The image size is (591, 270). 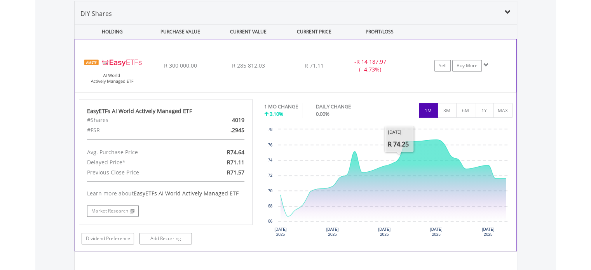 What do you see at coordinates (222, 120) in the screenshot?
I see `div: 4019` at bounding box center [222, 120].